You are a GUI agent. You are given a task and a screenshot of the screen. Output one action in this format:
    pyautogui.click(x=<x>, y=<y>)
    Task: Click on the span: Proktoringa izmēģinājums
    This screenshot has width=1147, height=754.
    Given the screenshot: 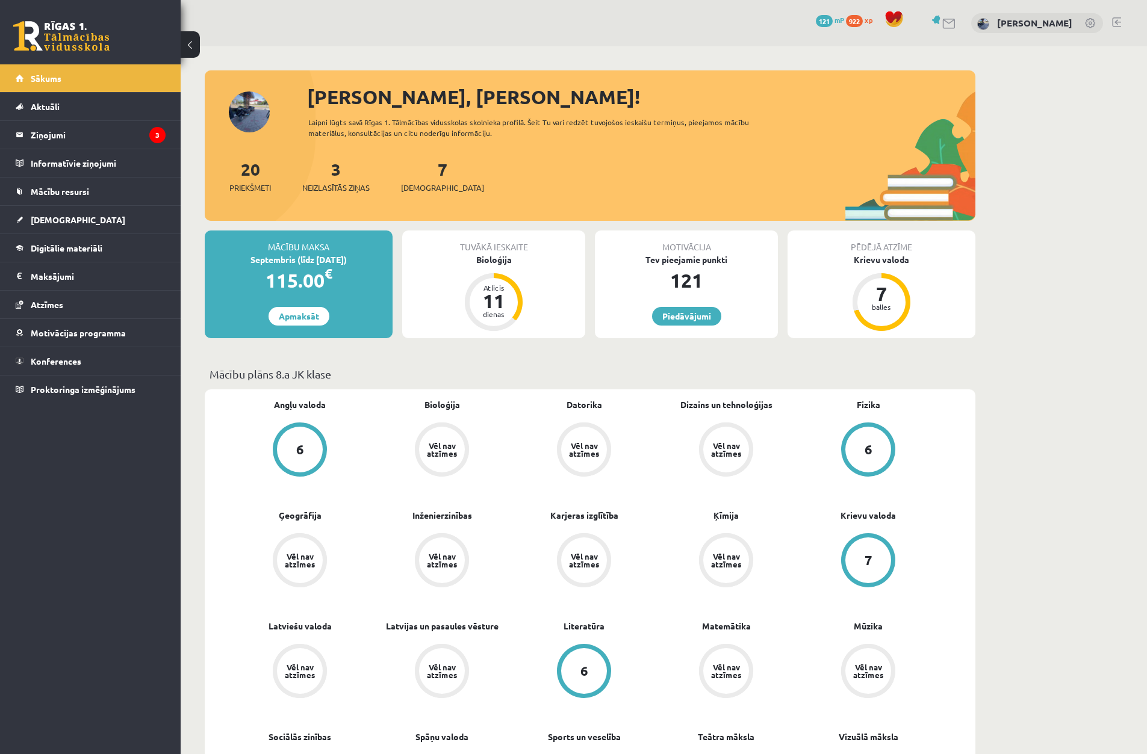 What is the action you would take?
    pyautogui.click(x=83, y=390)
    